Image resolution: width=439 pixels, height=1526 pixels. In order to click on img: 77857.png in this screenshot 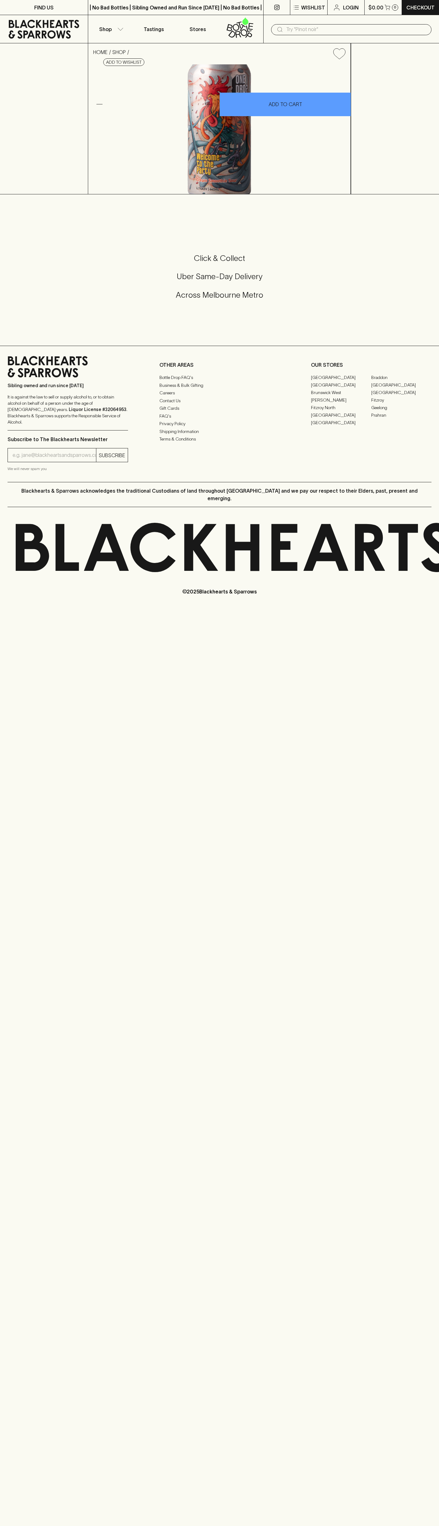, I will do `click(220, 129)`.